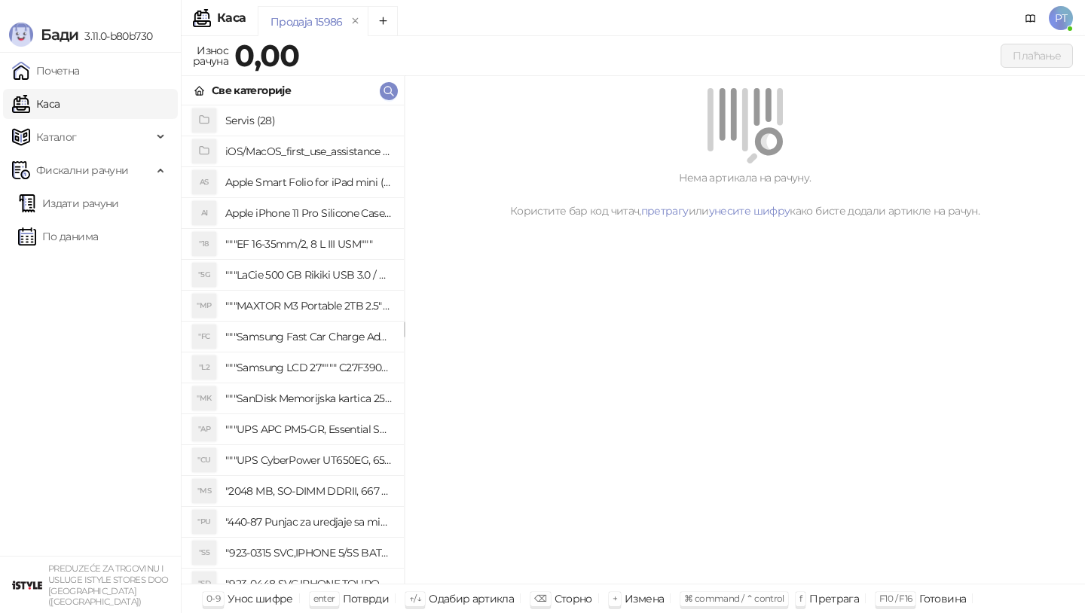 This screenshot has height=613, width=1085. What do you see at coordinates (356, 21) in the screenshot?
I see `button: remove` at bounding box center [356, 21].